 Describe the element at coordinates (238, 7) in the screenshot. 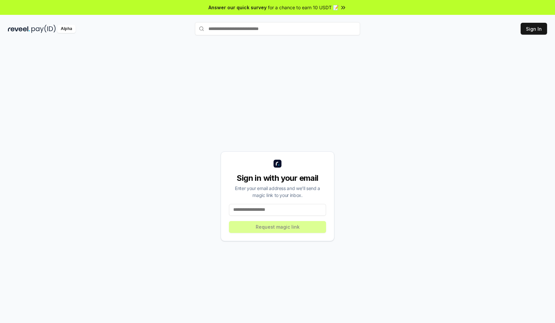

I see `span: Answer our quick survey` at that location.